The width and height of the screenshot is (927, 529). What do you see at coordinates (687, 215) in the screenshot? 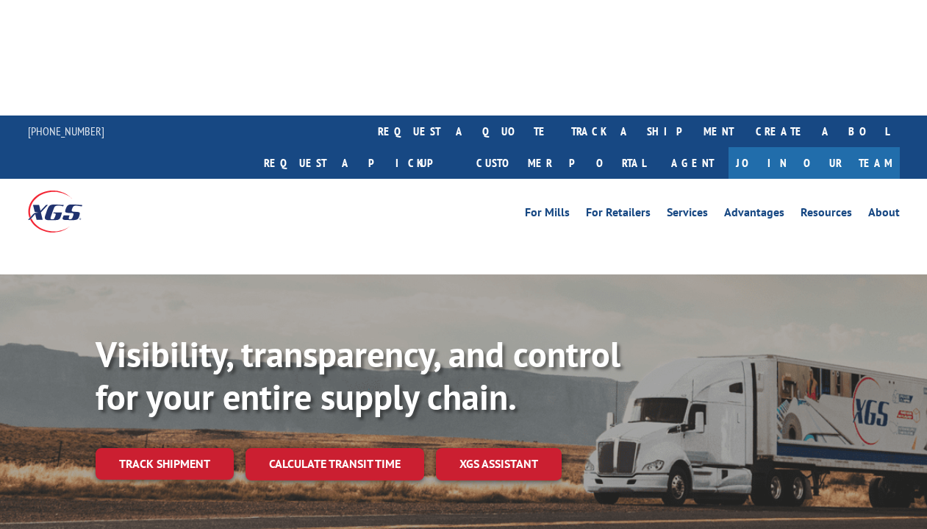
I see `a: Services` at bounding box center [687, 215].